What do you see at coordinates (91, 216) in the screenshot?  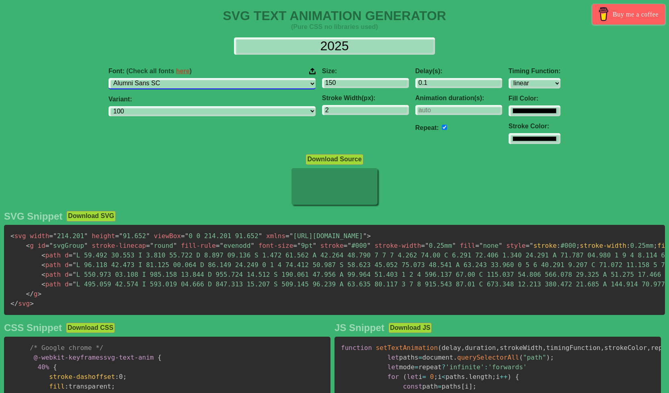 I see `button: Download SVG` at bounding box center [91, 216].